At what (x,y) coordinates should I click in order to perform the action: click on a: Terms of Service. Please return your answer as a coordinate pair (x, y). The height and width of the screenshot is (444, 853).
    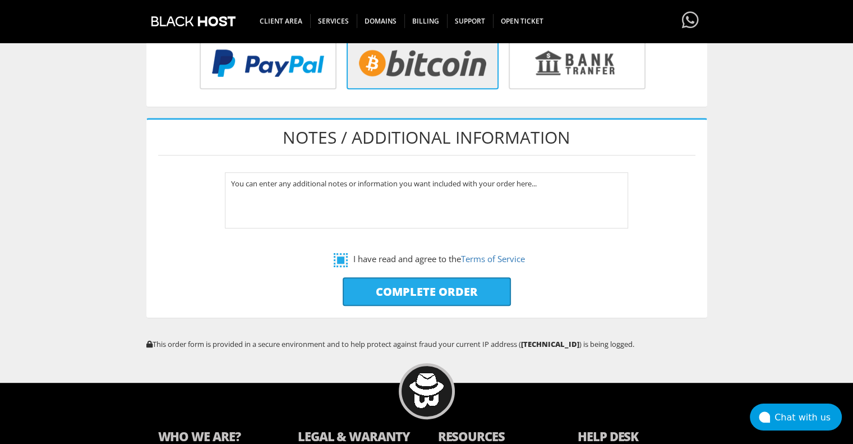
    Looking at the image, I should click on (493, 259).